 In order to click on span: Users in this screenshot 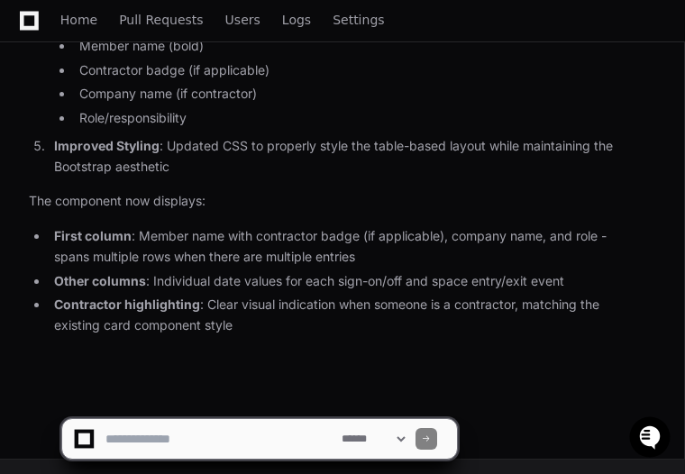, I will do `click(242, 20)`.